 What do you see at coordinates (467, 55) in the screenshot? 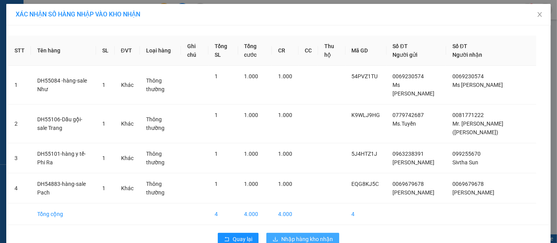
I see `span: Người nhận` at bounding box center [467, 55].